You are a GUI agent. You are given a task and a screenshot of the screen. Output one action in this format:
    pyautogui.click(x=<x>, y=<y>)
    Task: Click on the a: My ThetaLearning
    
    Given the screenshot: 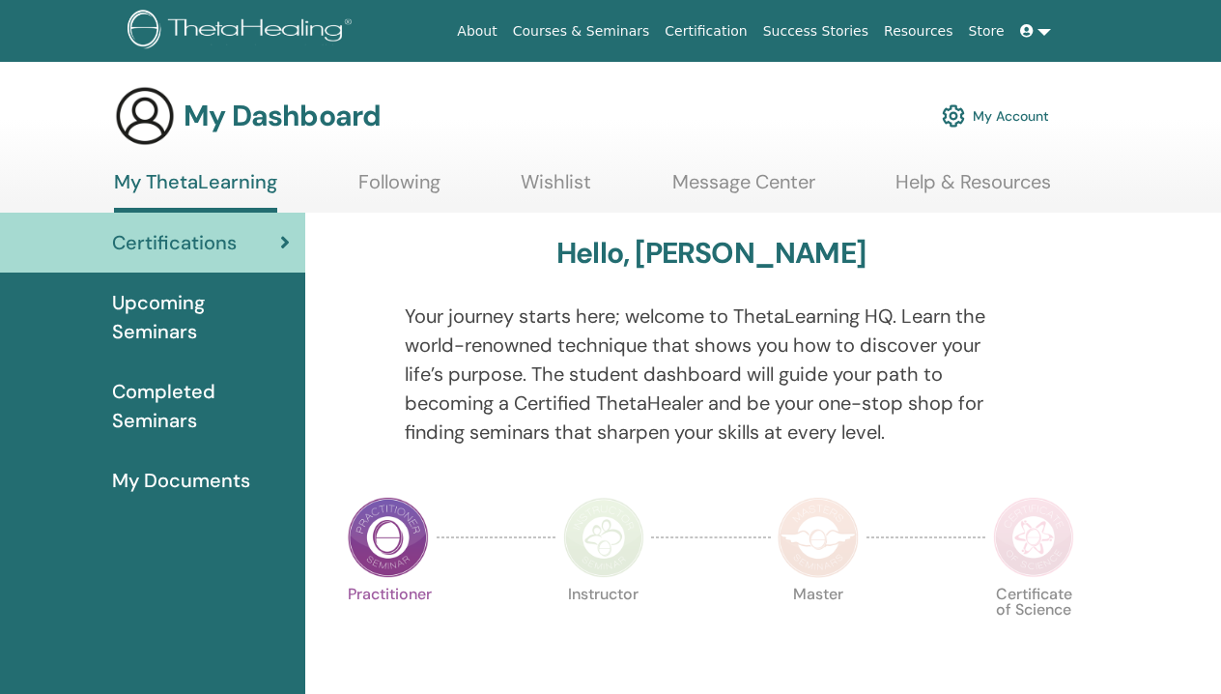 What is the action you would take?
    pyautogui.click(x=195, y=191)
    